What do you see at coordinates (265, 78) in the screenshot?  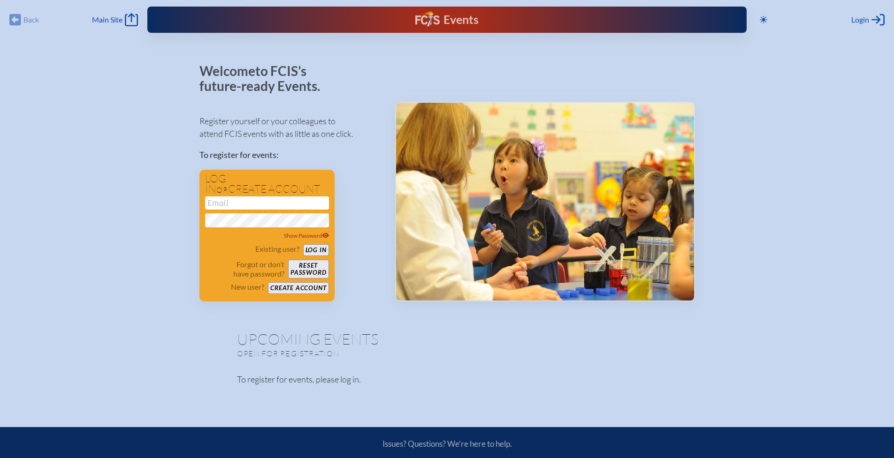 I see `p: Welcome to FCIS’s future-ready Events.` at bounding box center [265, 78].